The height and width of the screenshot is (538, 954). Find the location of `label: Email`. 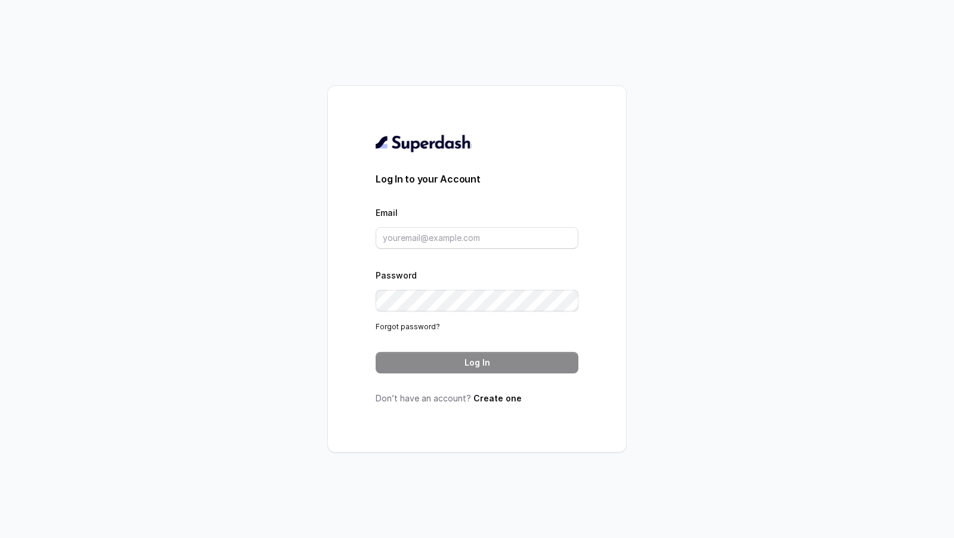

label: Email is located at coordinates (387, 212).